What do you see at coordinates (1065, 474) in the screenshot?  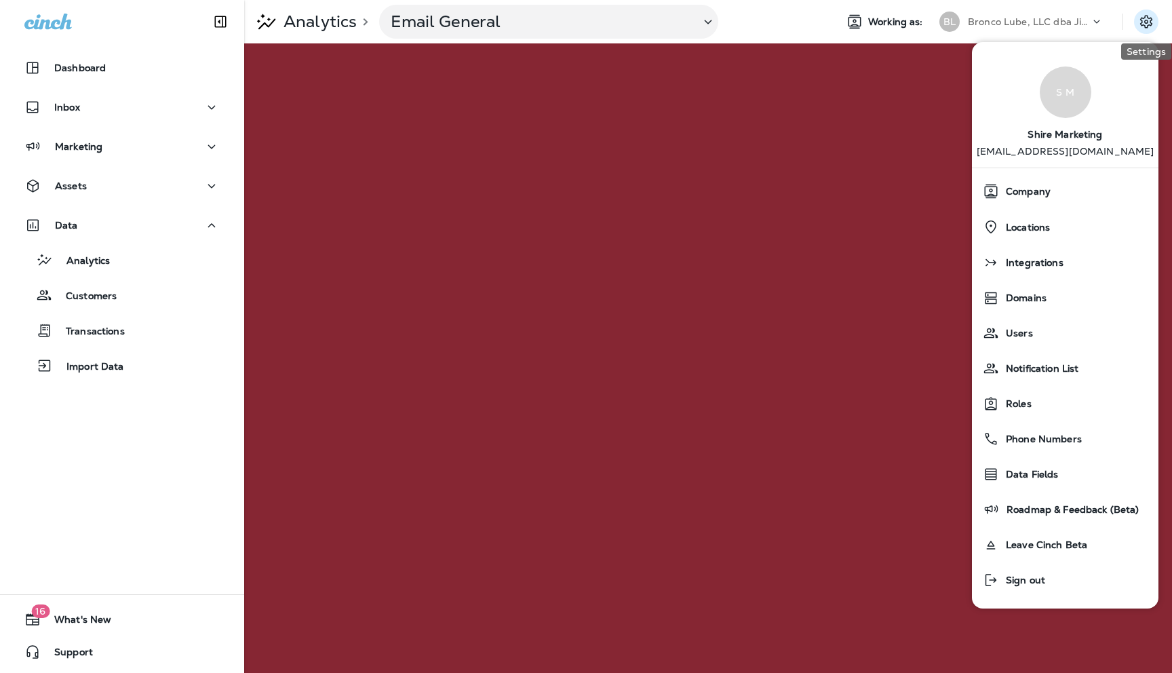 I see `a: Data Fields` at bounding box center [1065, 474].